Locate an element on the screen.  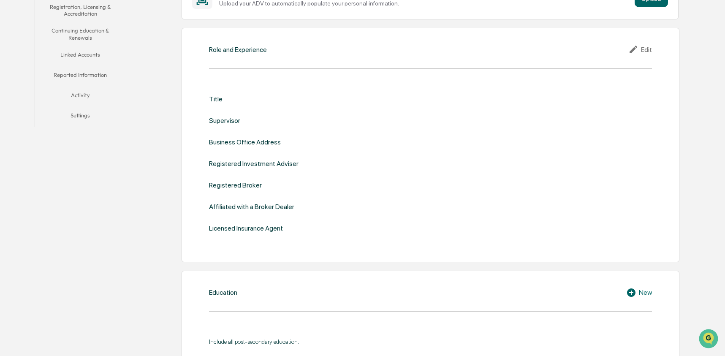
img: 1746055101610-c473b297-6a78-478c-a979-82029cc54cd1 is located at coordinates (16, 72).